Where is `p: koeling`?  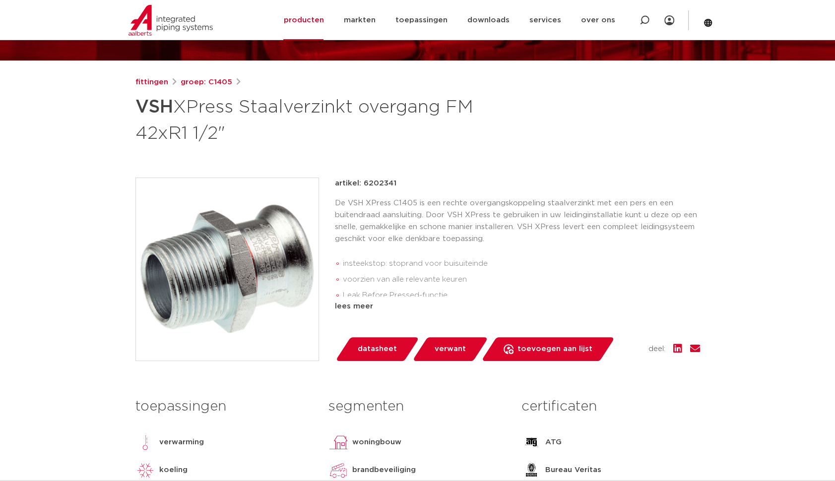 p: koeling is located at coordinates (173, 470).